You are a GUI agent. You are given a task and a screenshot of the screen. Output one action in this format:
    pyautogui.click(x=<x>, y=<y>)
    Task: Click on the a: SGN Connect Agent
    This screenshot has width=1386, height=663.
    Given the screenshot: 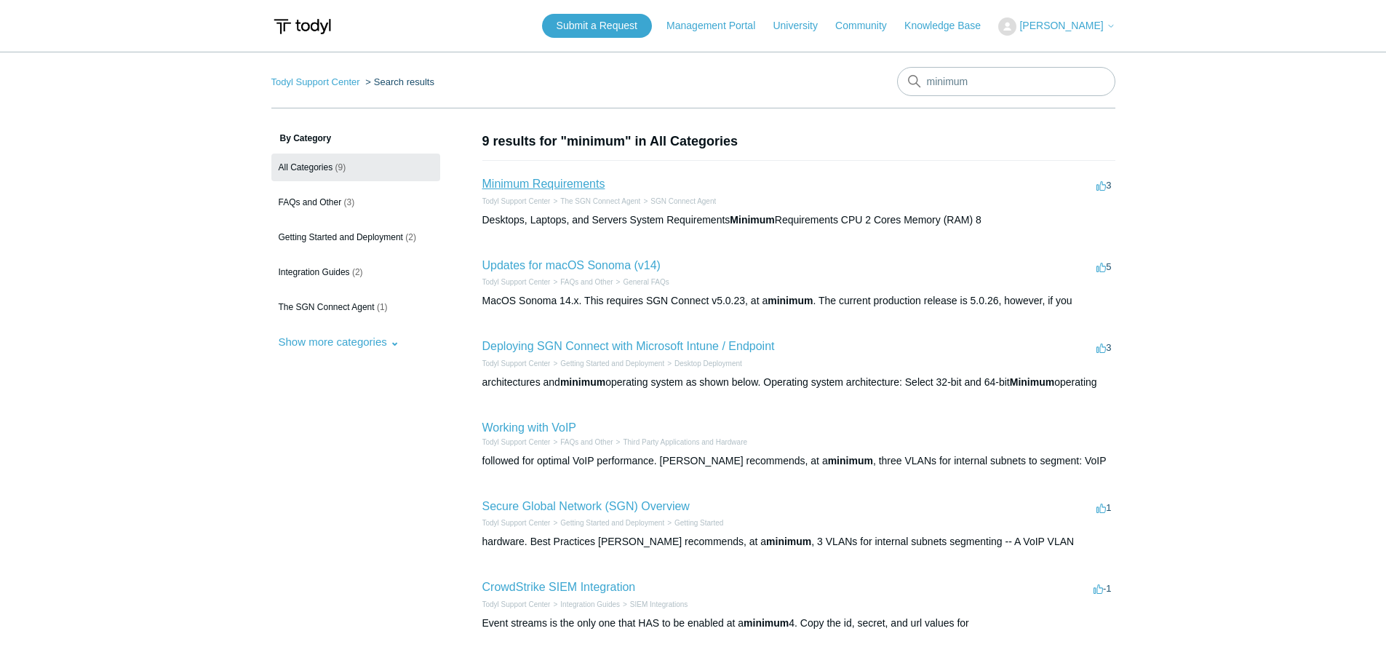 What is the action you would take?
    pyautogui.click(x=683, y=201)
    